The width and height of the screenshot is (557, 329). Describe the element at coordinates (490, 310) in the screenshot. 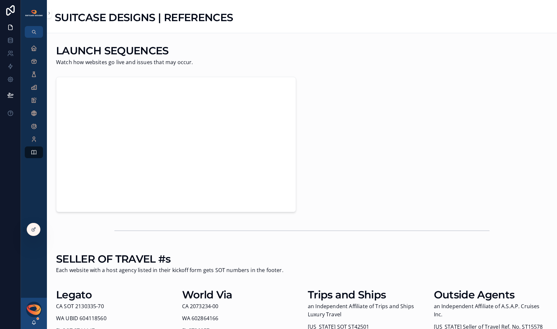

I see `p: an Independent Affiliate of A.S.A.P. Cruises Inc.` at that location.